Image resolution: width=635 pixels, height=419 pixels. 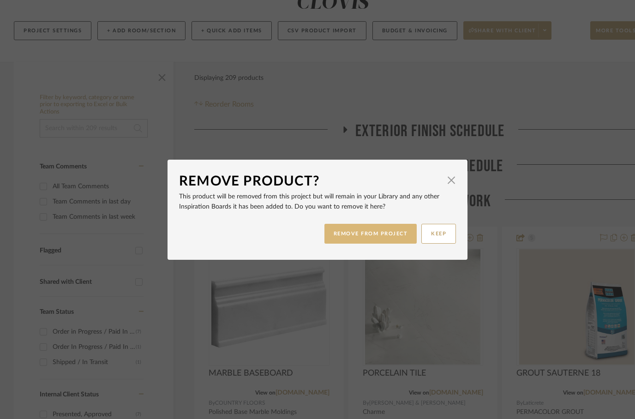 I want to click on div: Remove Product?, so click(x=311, y=181).